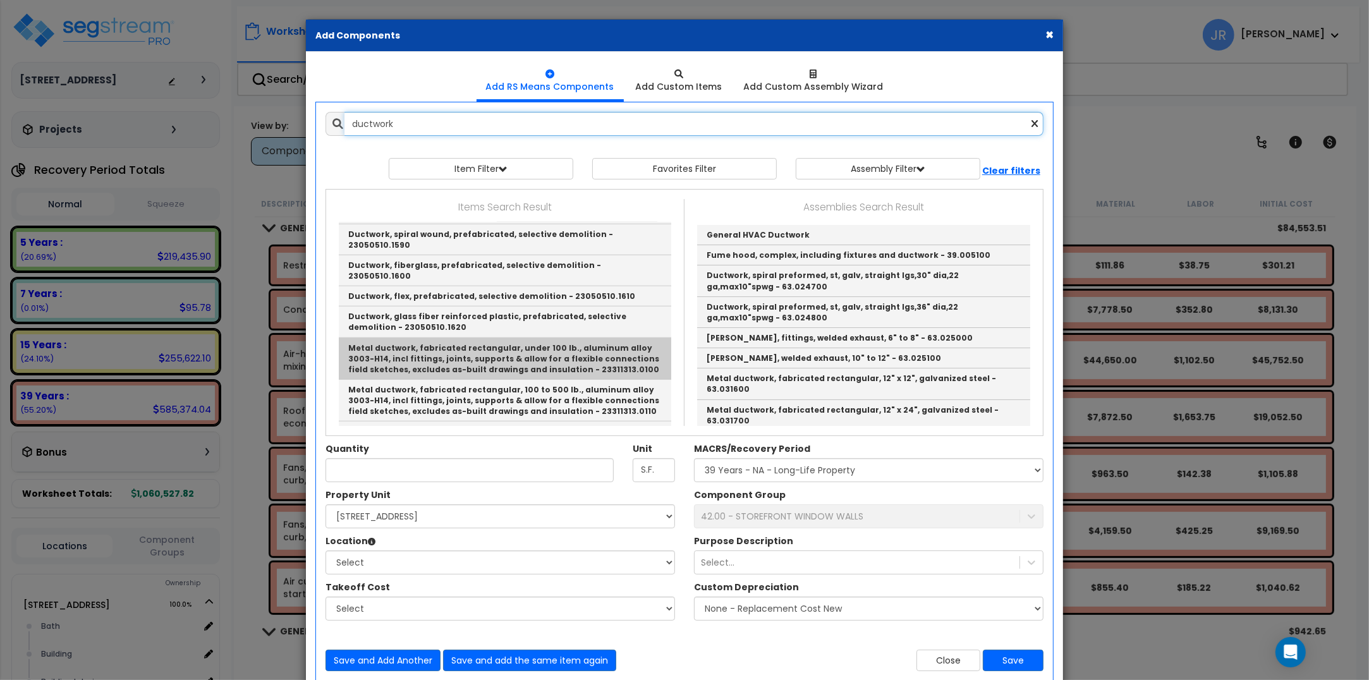  I want to click on label: Quantity, so click(347, 449).